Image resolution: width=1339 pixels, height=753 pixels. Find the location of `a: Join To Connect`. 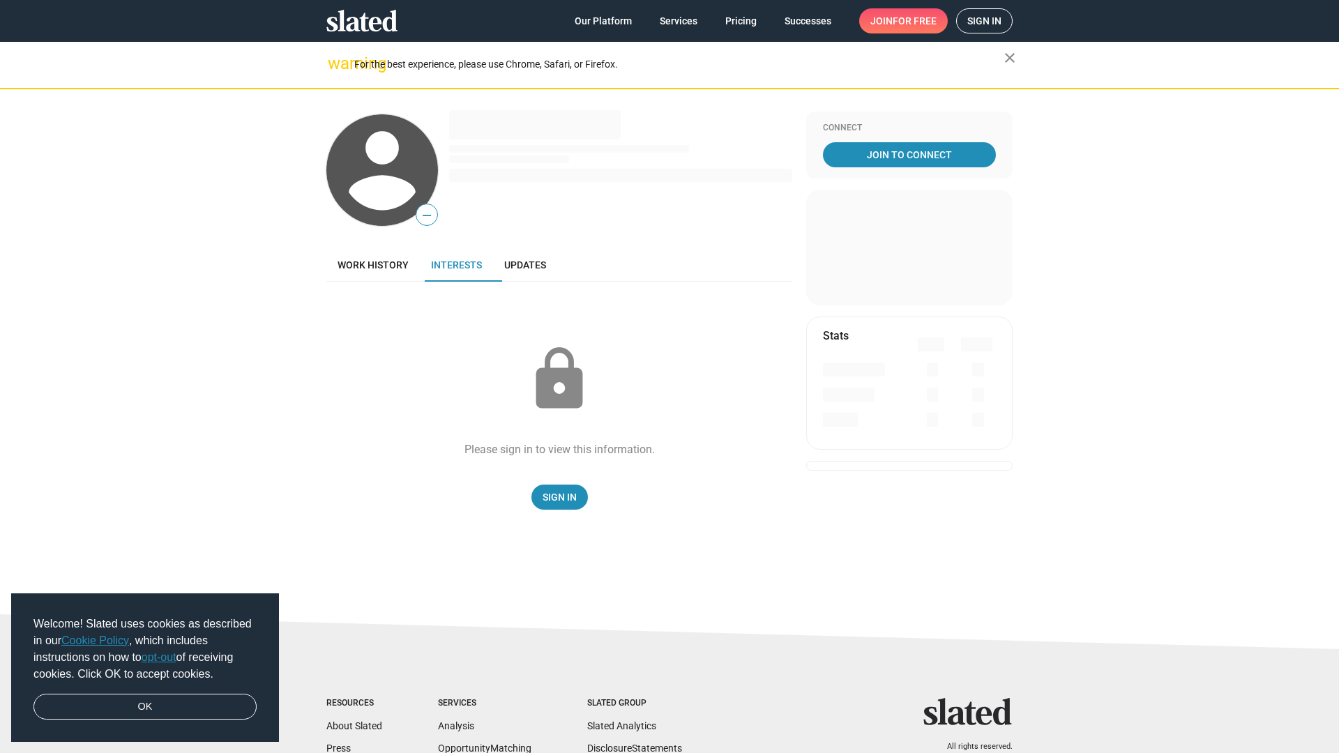

a: Join To Connect is located at coordinates (910, 155).